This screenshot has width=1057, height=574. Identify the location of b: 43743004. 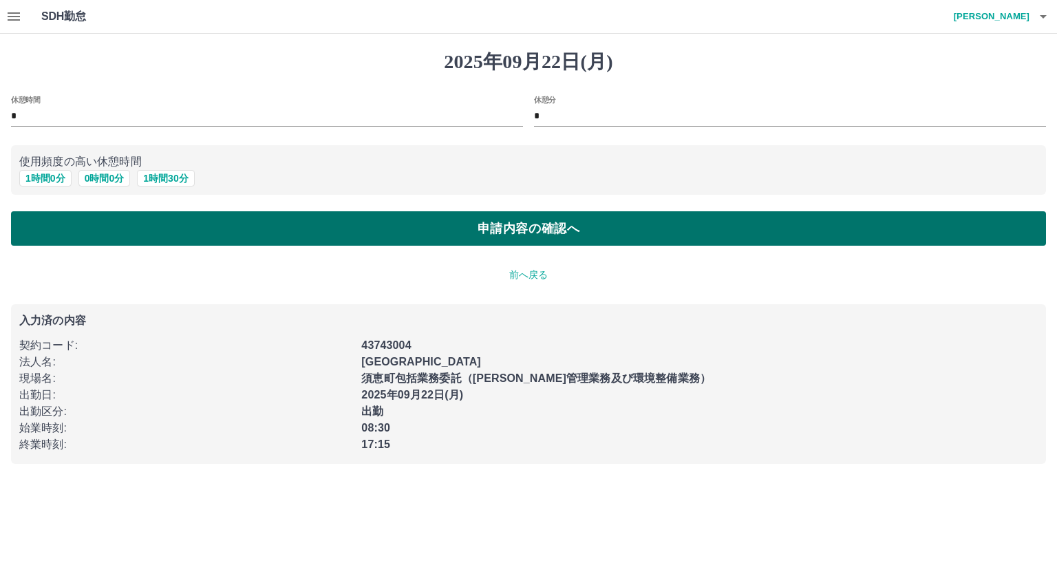
(386, 345).